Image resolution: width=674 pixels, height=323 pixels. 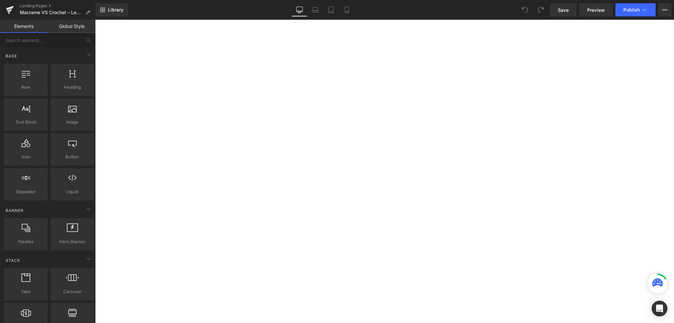 I want to click on span: Banner, so click(x=14, y=211).